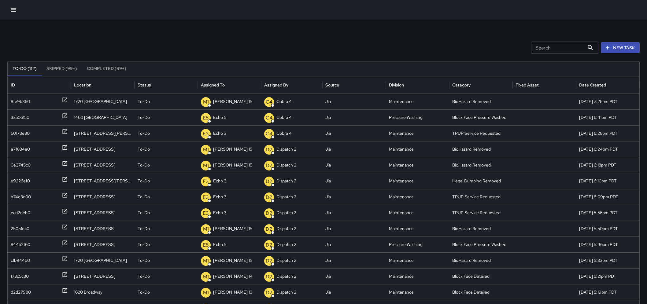 The width and height of the screenshot is (647, 304). I want to click on div: 0e3745c0, so click(20, 165).